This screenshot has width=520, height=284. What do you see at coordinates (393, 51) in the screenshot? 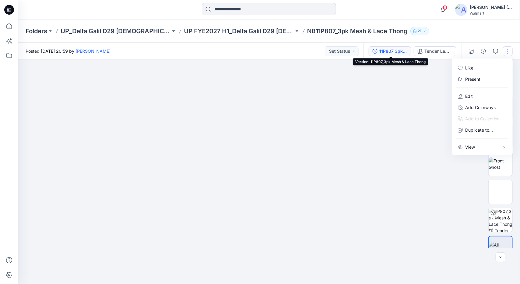
I see `div: 11P807_3pk Mesh & Lace Thong` at bounding box center [393, 51].